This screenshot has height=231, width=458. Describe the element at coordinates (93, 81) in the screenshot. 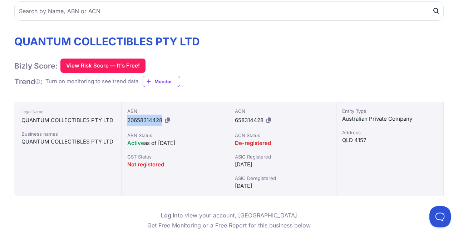

I see `div: Turn on monitoring to see trend data.` at that location.